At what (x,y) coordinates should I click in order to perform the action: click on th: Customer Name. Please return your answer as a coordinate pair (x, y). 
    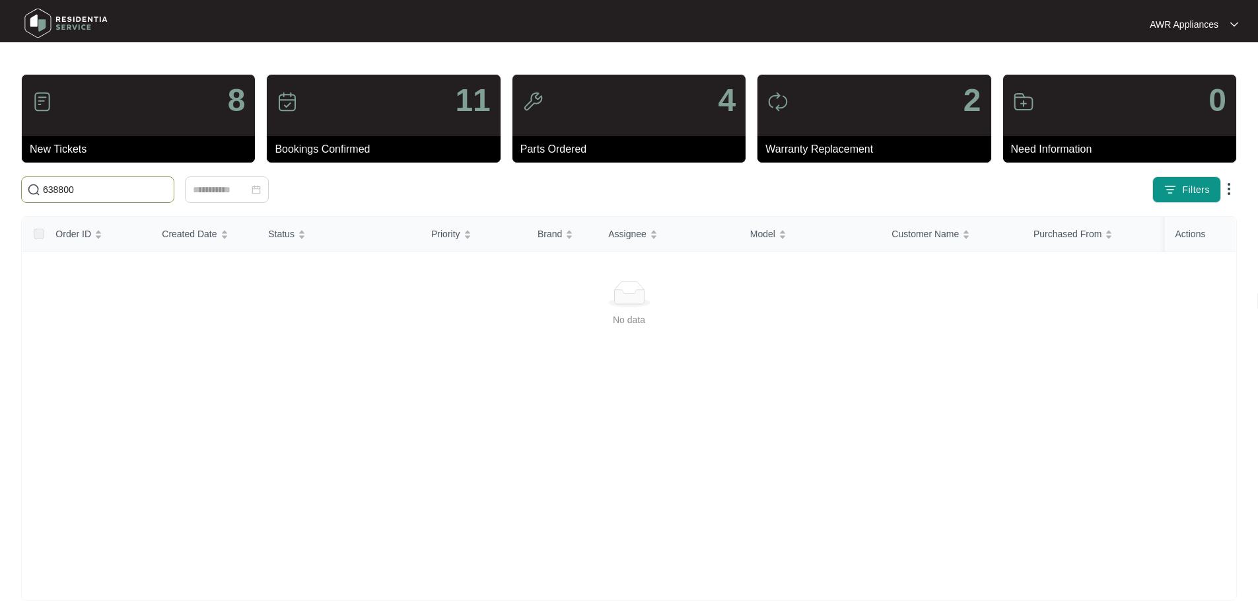
    Looking at the image, I should click on (952, 234).